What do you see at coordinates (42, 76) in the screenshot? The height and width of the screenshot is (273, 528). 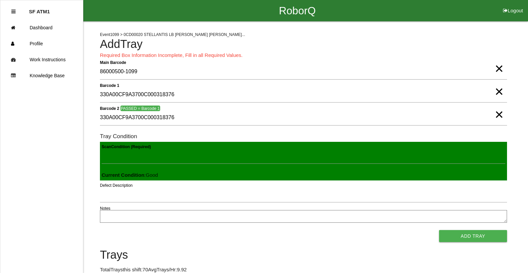 I see `a: Knowledge Base` at bounding box center [42, 76].